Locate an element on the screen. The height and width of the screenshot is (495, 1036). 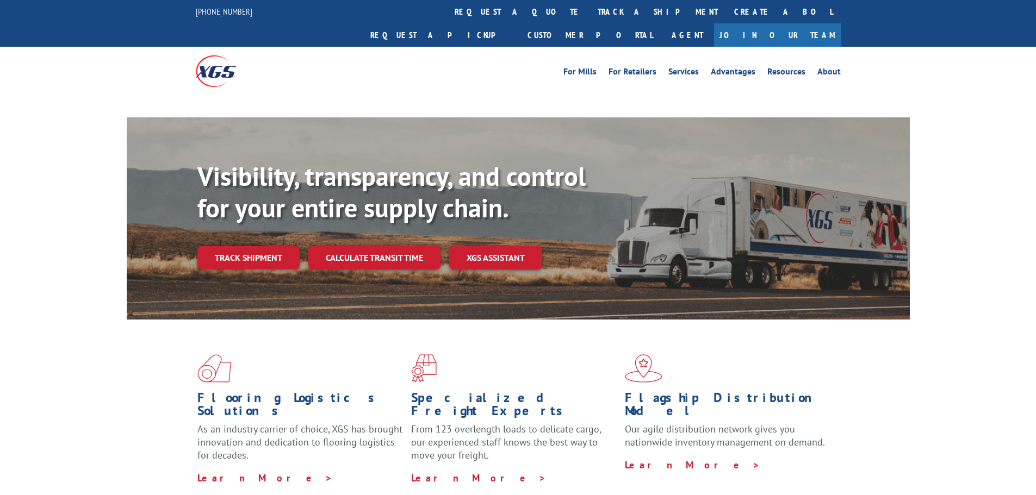
a: For Mills is located at coordinates (580, 73).